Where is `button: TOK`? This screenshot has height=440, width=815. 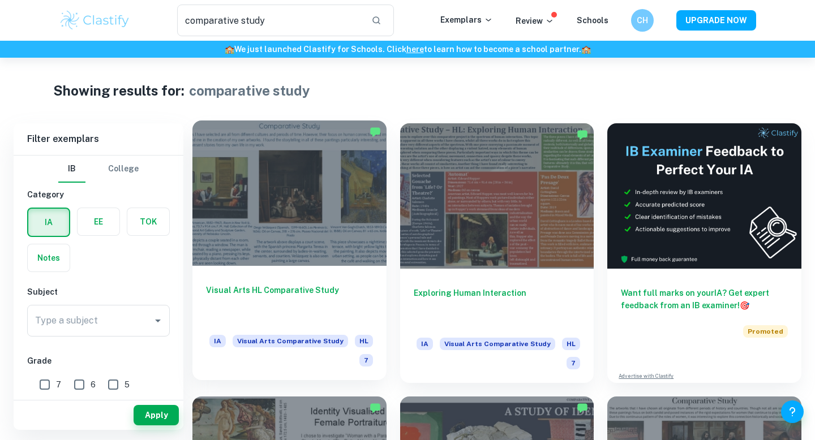 button: TOK is located at coordinates (148, 222).